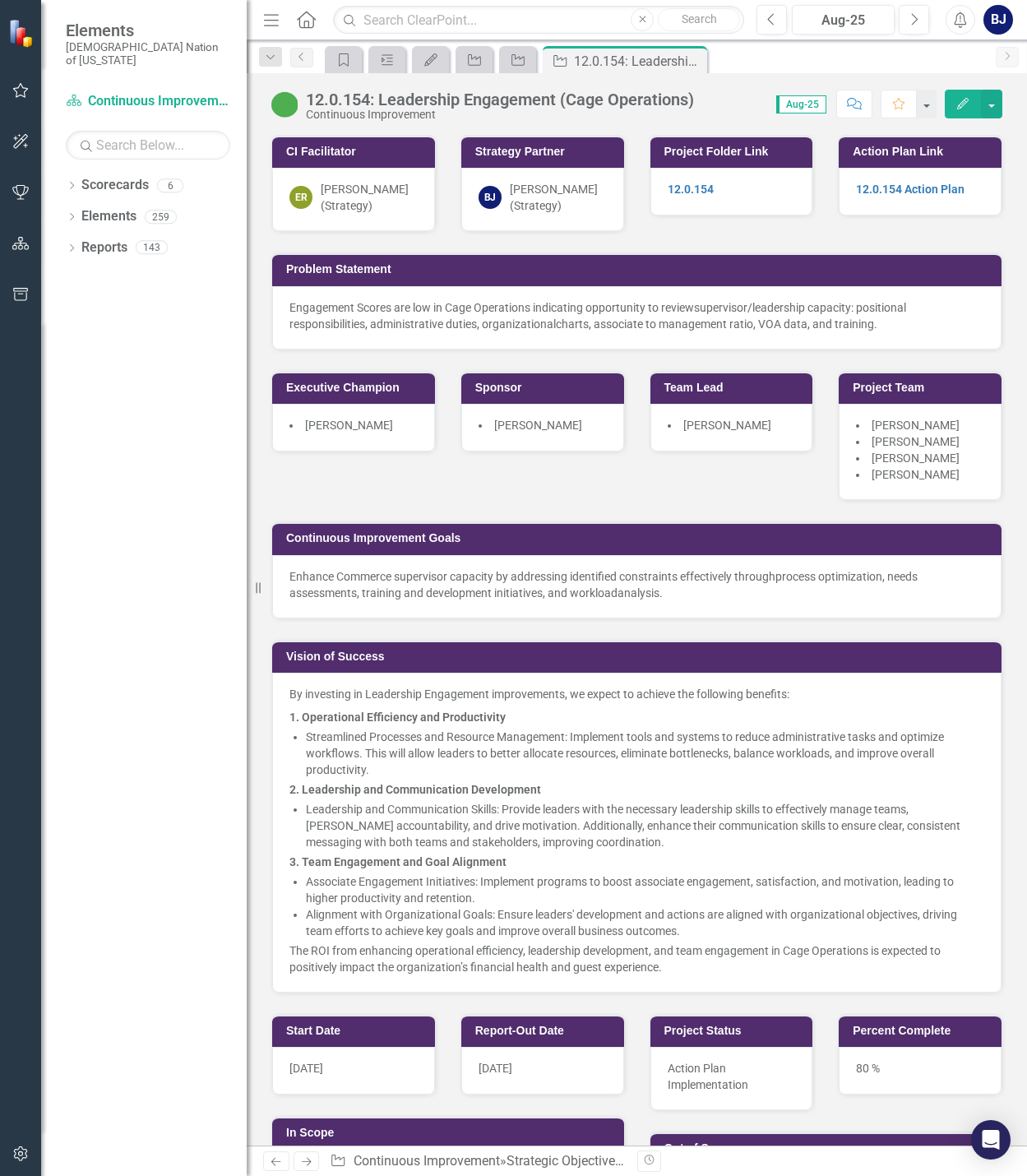 The image size is (1027, 1176). I want to click on p: Associate Engagement Initiatives: Implement programs to boost associate engagement, satisfaction,..., so click(645, 890).